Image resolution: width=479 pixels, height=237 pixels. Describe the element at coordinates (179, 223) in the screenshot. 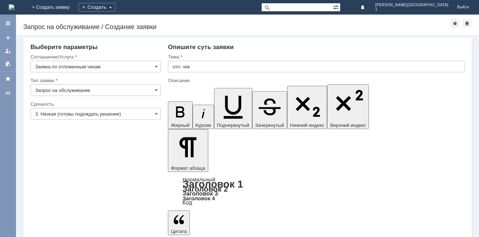

I see `button: Цитата` at that location.